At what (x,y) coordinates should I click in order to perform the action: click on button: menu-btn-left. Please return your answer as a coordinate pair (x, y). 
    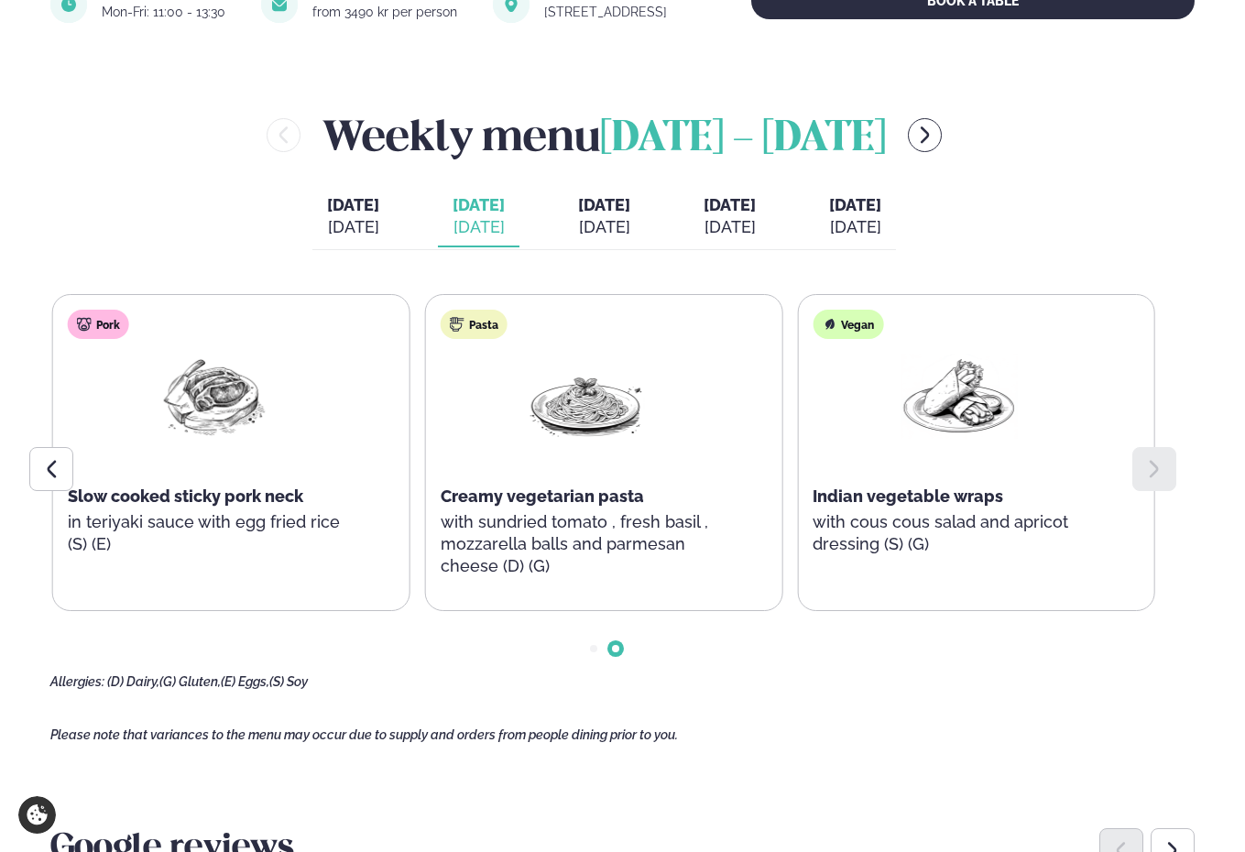
    Looking at the image, I should click on (283, 135).